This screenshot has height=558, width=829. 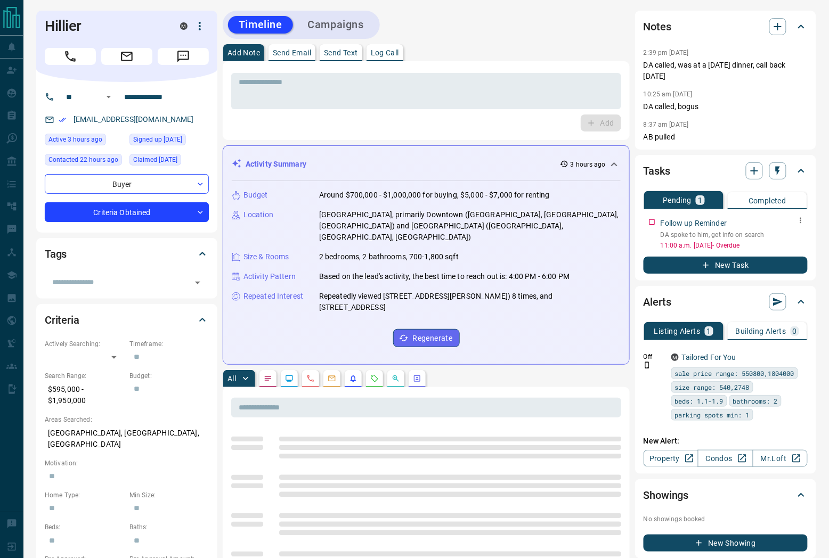 I want to click on p: DA called, bogus, so click(x=725, y=107).